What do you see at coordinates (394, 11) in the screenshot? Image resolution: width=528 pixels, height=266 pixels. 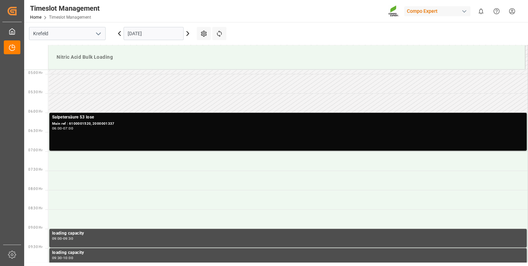 I see `img: Screenshot%202023-09-29%20at%2010.02.21.png_1712312052.png` at bounding box center [394, 11].